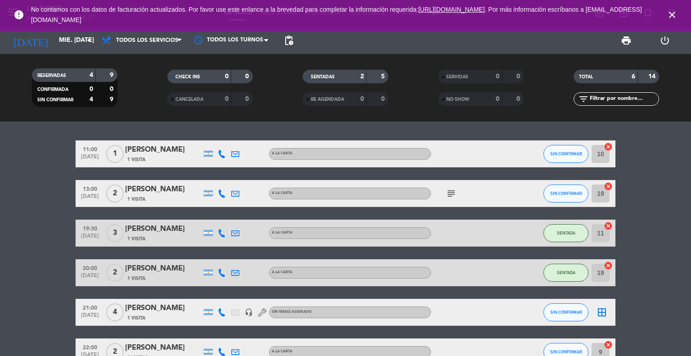 The image size is (691, 356). I want to click on span: CHECK INS, so click(188, 77).